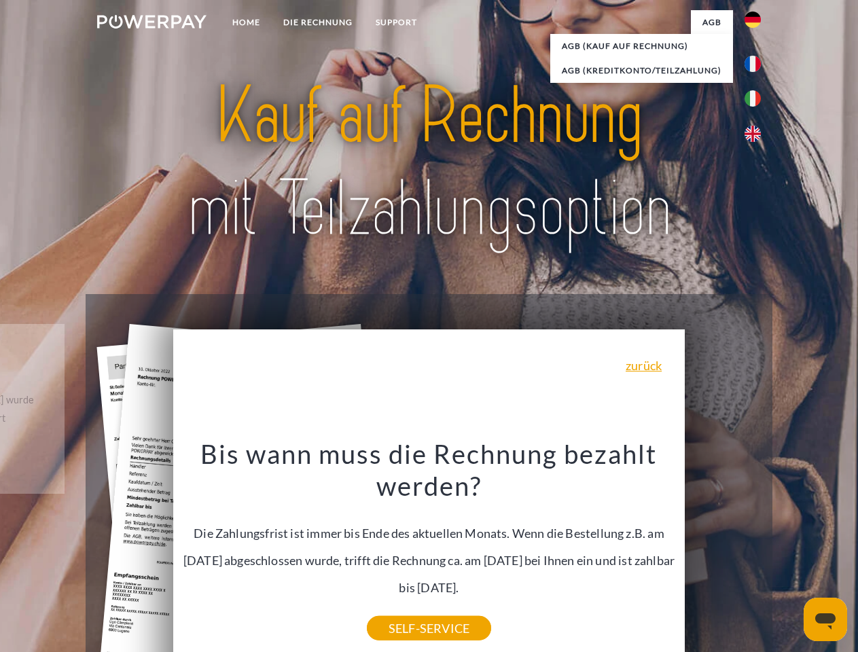 The image size is (858, 652). What do you see at coordinates (753, 99) in the screenshot?
I see `img: it` at bounding box center [753, 99].